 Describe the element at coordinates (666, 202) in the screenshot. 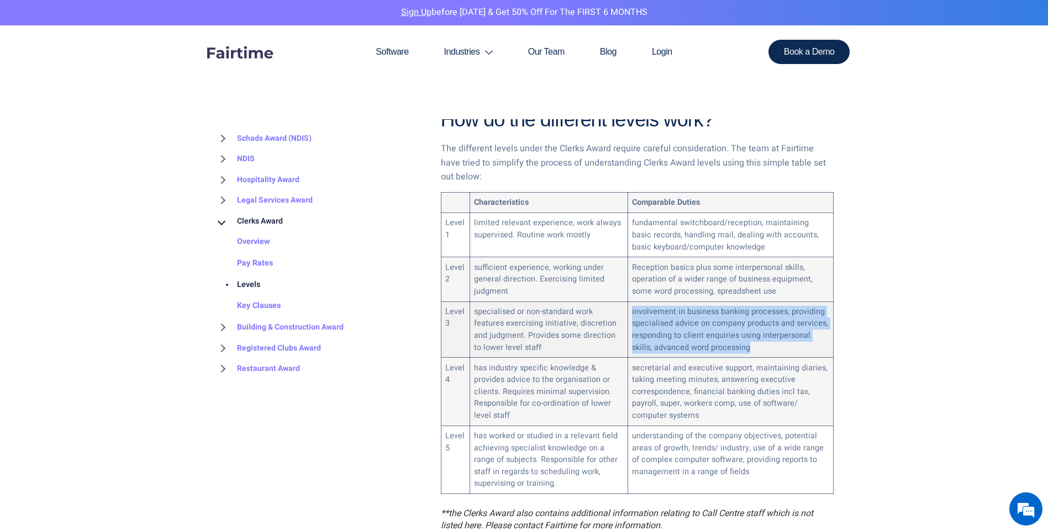

I see `strong: Comparable Duties` at that location.